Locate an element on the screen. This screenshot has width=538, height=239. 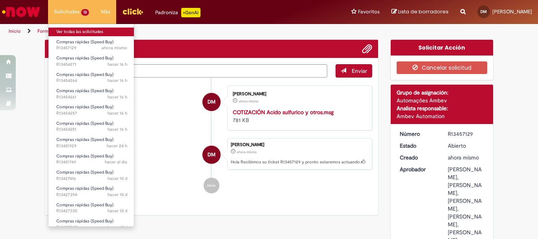
span: R13454261 is located at coordinates (92, 97).